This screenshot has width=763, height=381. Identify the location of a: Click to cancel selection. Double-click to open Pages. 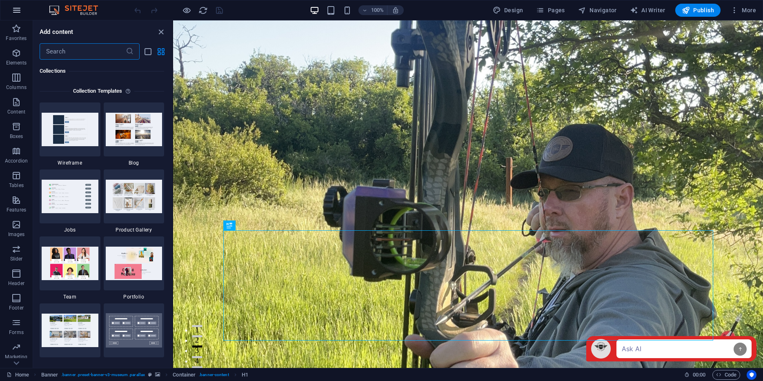
(18, 375).